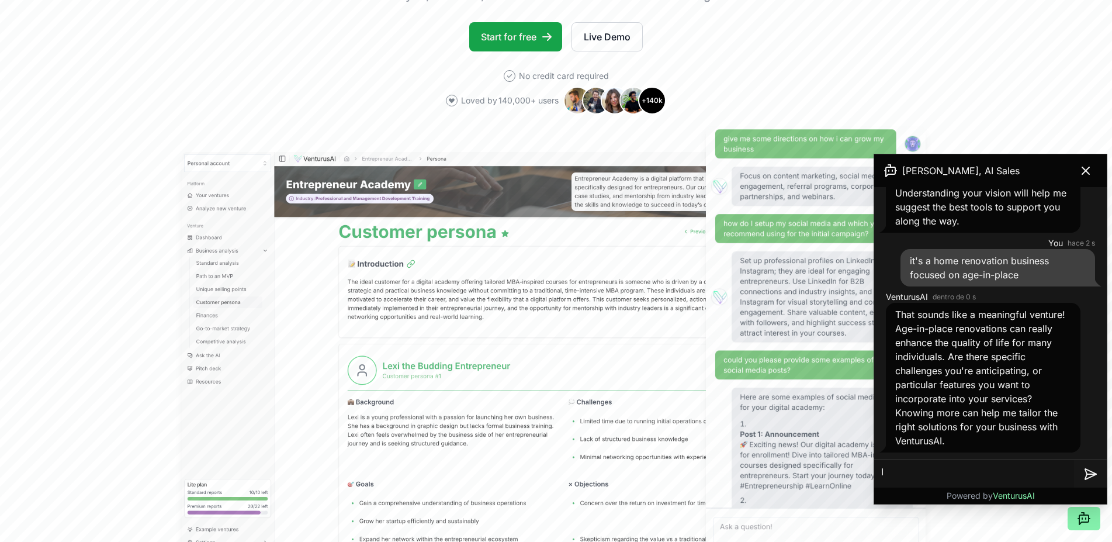 The height and width of the screenshot is (542, 1112). Describe the element at coordinates (980, 268) in the screenshot. I see `span: it's a home renovation business focused on age-in-place` at that location.